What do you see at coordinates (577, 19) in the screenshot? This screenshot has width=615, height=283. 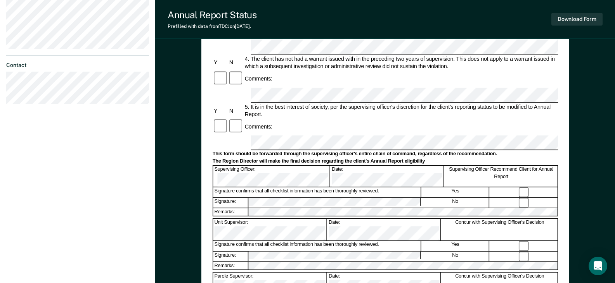 I see `button: Download Form` at bounding box center [577, 19].